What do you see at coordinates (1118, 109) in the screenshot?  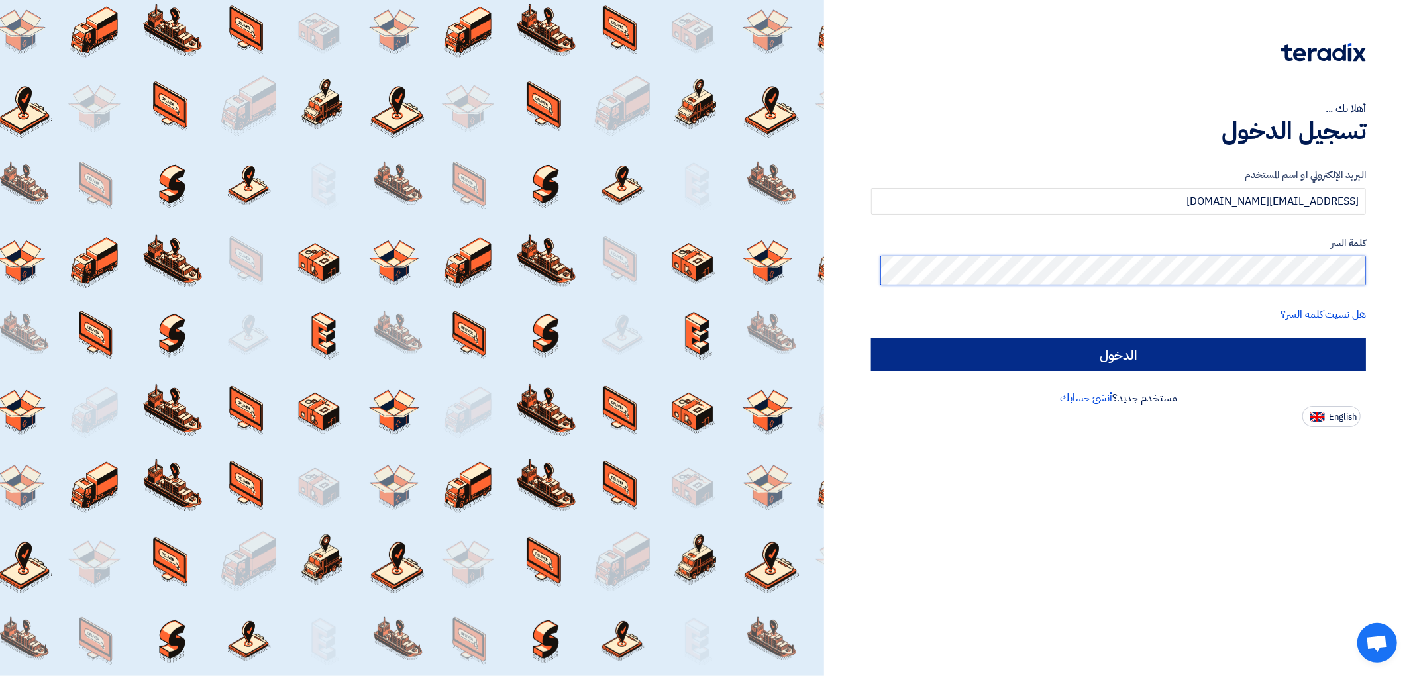 I see `div: أهلا بك ...` at bounding box center [1118, 109].